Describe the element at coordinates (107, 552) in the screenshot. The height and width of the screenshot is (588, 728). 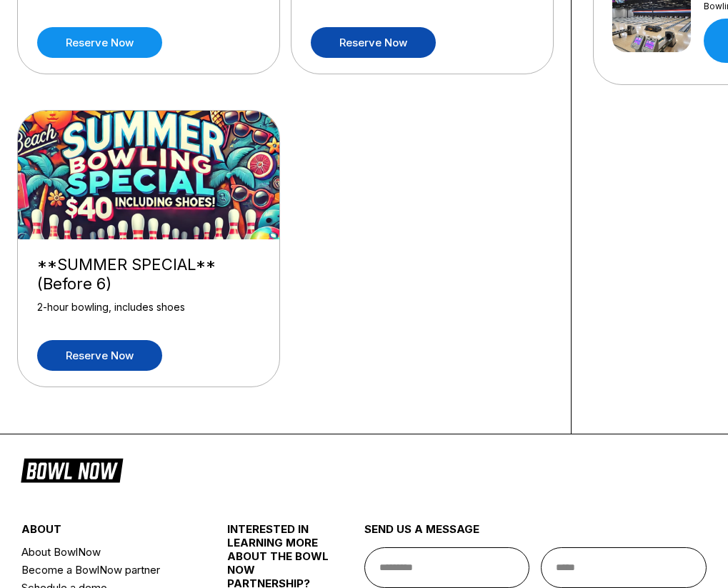
I see `a: About BowlNow` at that location.